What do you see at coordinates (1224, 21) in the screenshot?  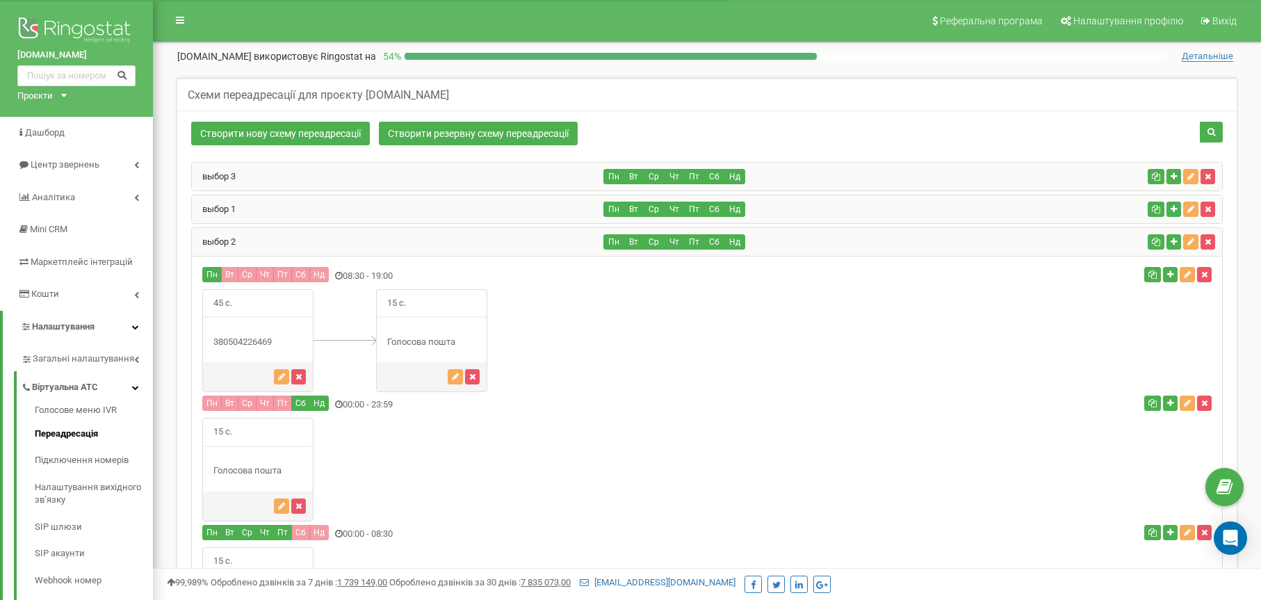 I see `span: Вихід` at bounding box center [1224, 21].